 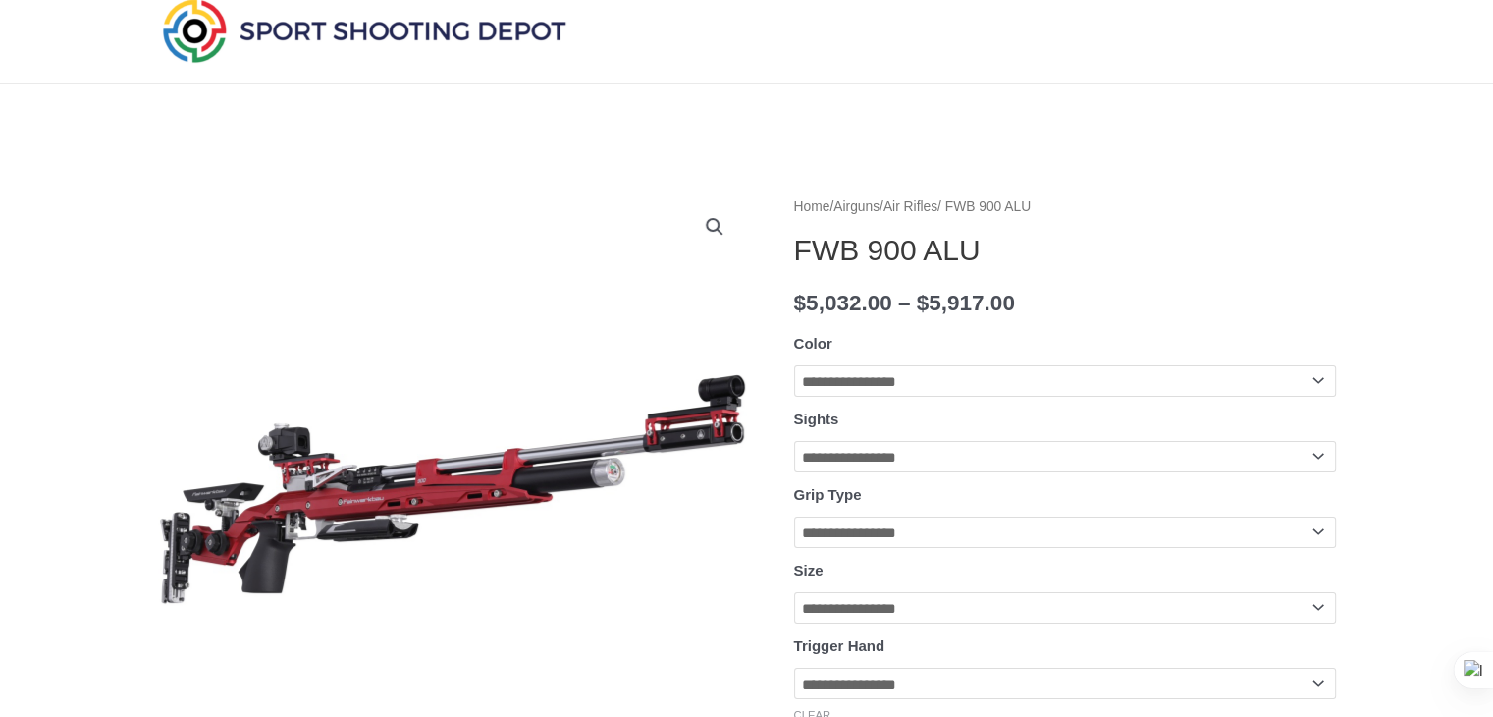 I want to click on label: Sights, so click(x=817, y=418).